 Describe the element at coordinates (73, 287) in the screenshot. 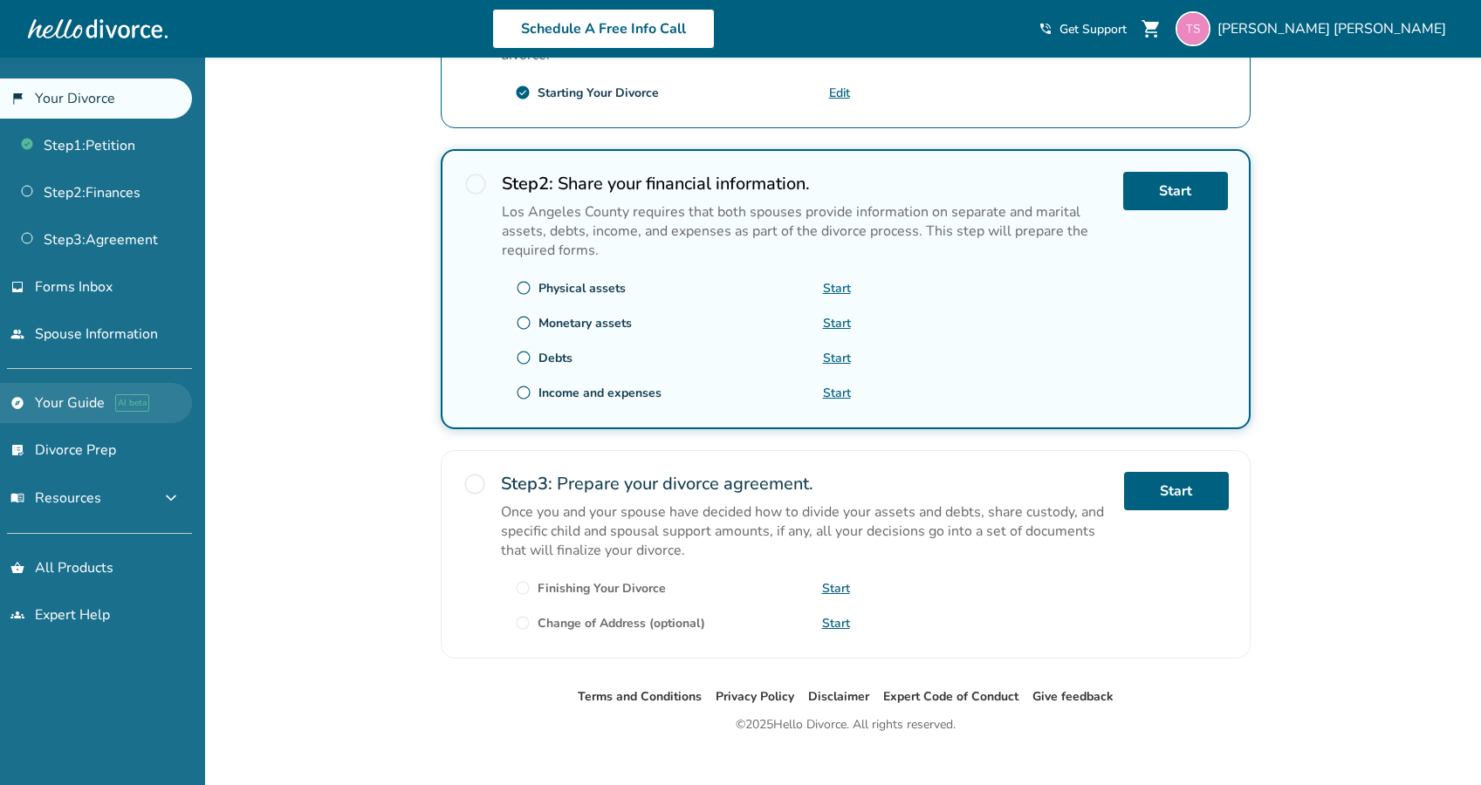

I see `span: Forms Inbox` at that location.